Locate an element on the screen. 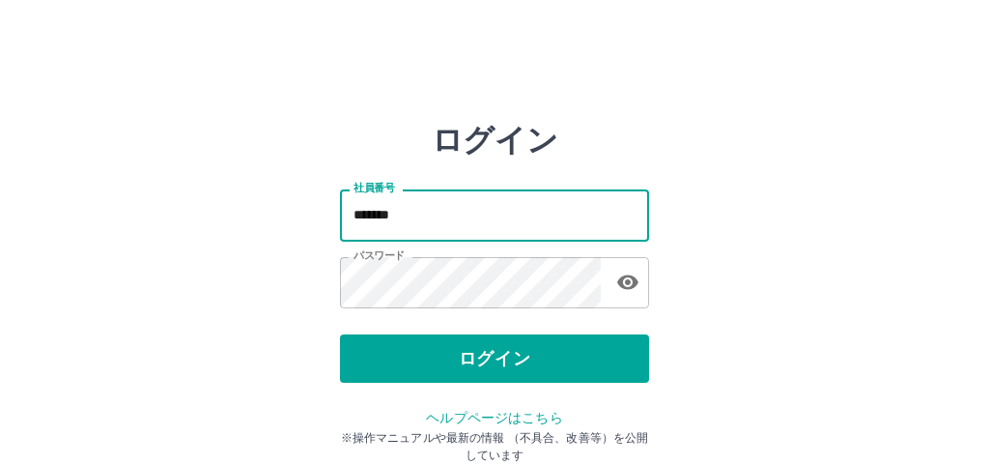  h2: ログイン is located at coordinates (494, 140).